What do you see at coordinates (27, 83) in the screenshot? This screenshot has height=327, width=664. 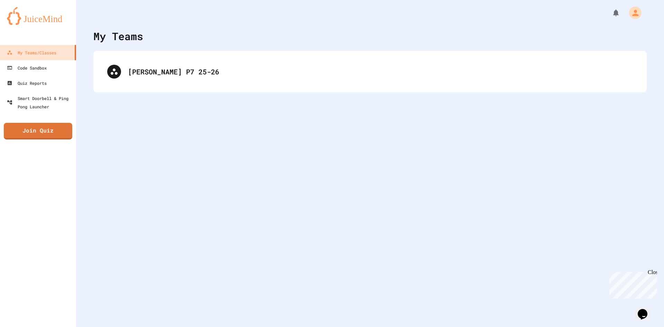 I see `div: Quiz Reports` at bounding box center [27, 83].